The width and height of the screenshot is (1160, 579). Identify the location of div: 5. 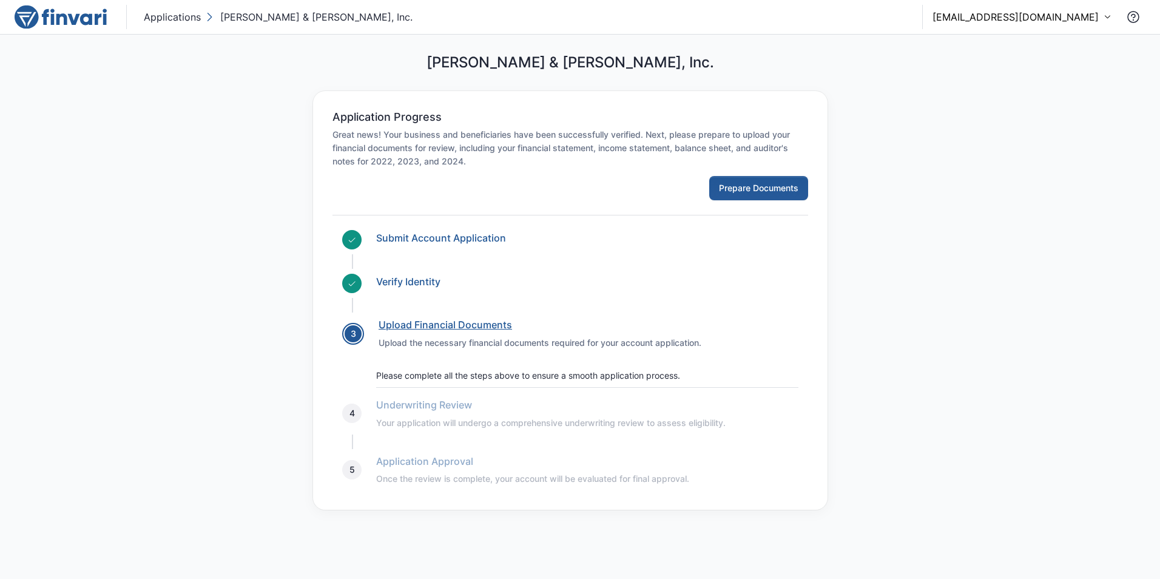
(352, 470).